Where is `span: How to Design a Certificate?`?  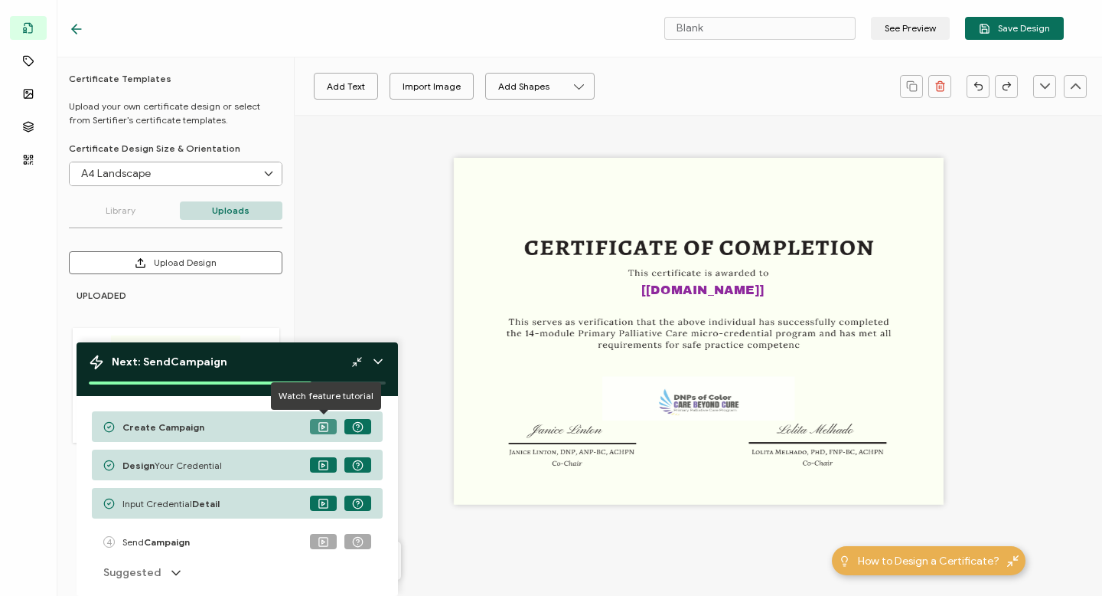 span: How to Design a Certificate? is located at coordinates (929, 560).